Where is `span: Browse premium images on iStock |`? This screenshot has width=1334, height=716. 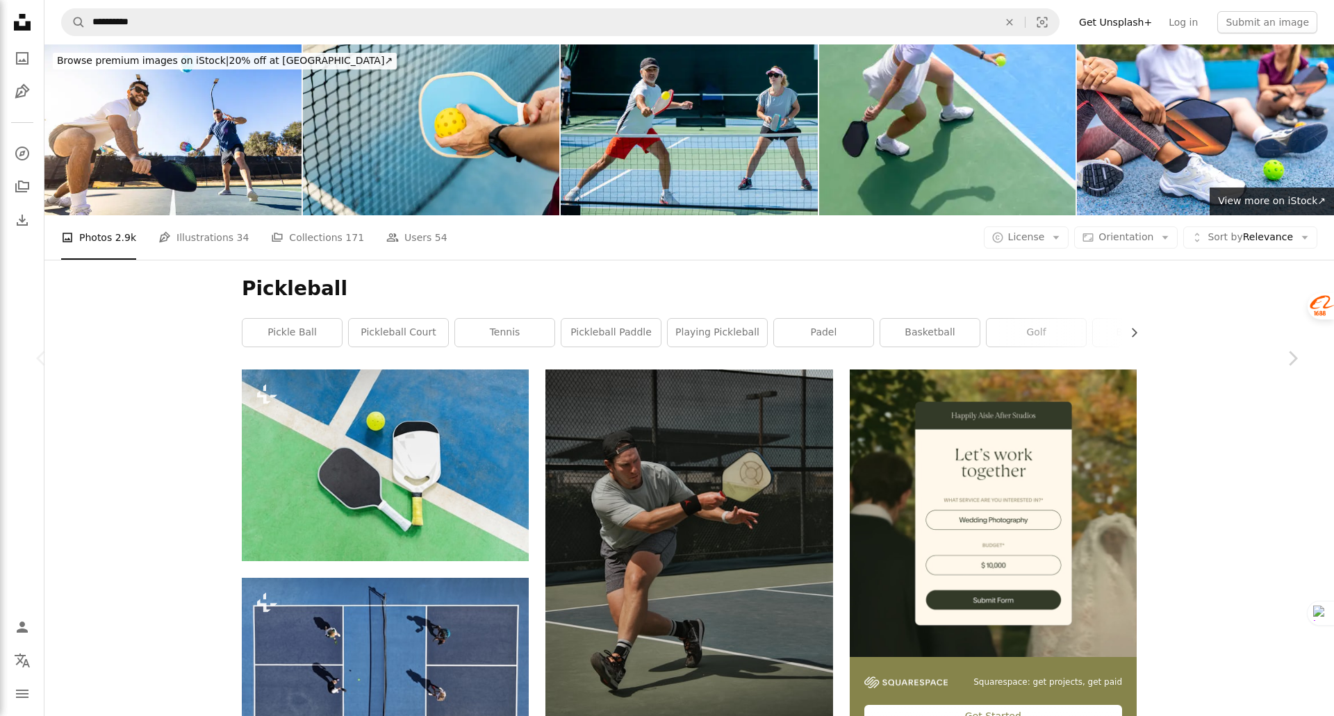 span: Browse premium images on iStock | is located at coordinates (142, 60).